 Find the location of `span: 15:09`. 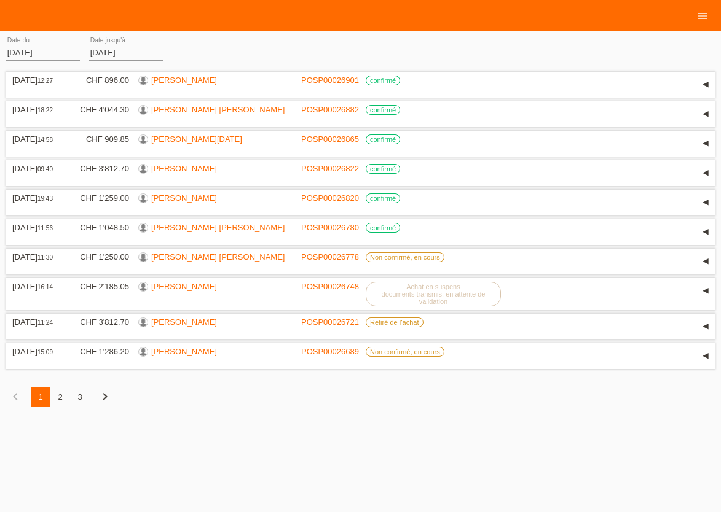

span: 15:09 is located at coordinates (45, 352).